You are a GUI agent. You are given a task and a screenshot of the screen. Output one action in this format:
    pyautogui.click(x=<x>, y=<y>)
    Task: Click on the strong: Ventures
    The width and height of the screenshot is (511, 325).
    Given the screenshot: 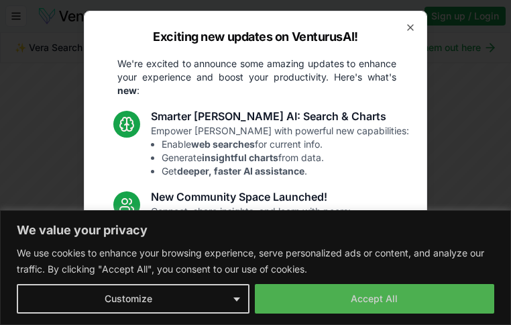 What is the action you would take?
    pyautogui.click(x=301, y=238)
    